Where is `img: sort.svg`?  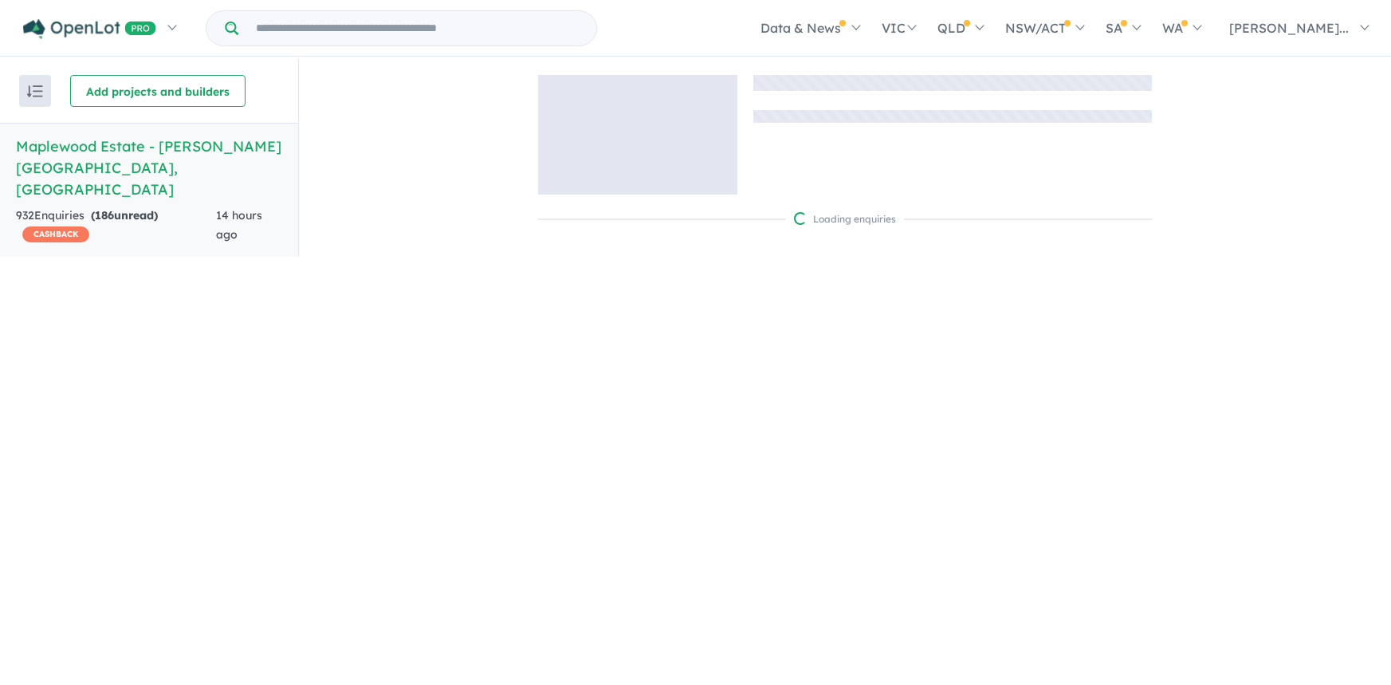
img: sort.svg is located at coordinates (35, 91).